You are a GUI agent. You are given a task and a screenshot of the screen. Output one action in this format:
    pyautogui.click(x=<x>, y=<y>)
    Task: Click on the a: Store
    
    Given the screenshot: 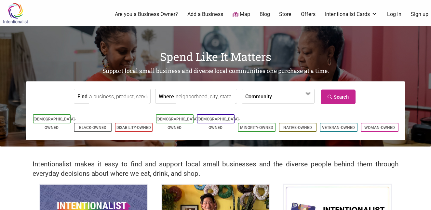 What is the action you would take?
    pyautogui.click(x=285, y=14)
    